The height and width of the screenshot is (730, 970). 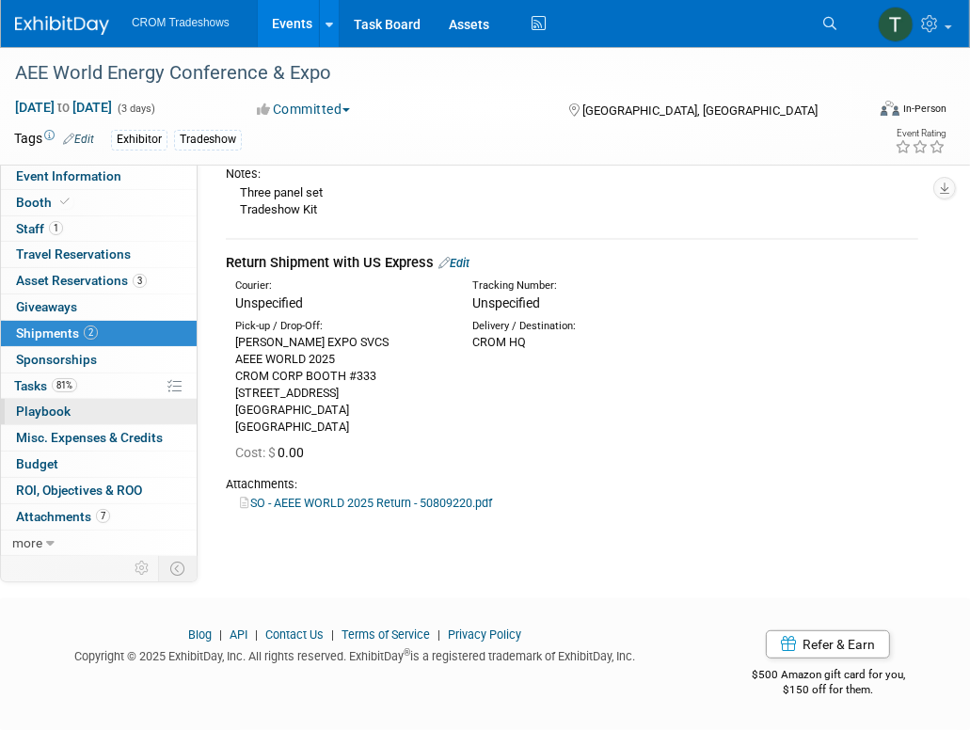 I want to click on a: ROI, Objectives & ROO, so click(x=99, y=490).